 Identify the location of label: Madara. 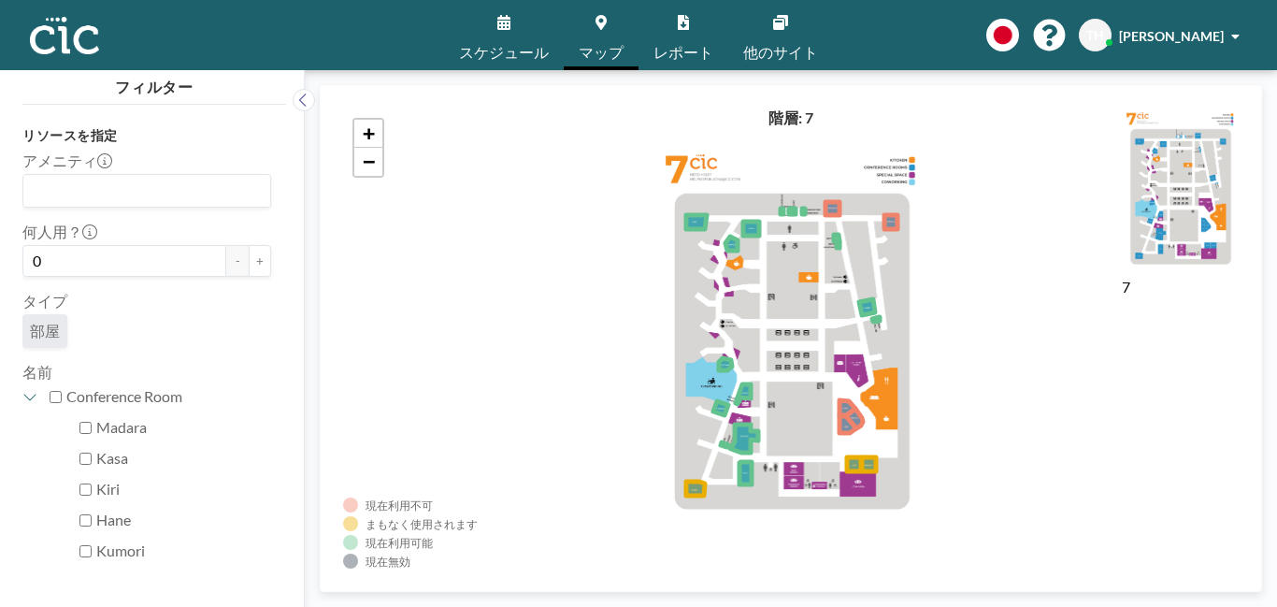
(183, 427).